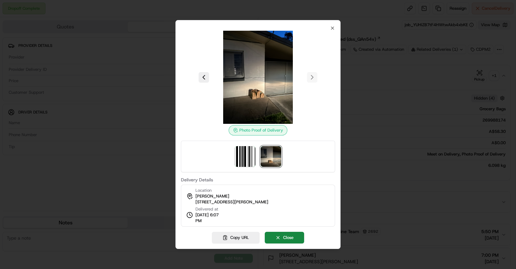  Describe the element at coordinates (210, 209) in the screenshot. I see `span: Delivered at` at that location.